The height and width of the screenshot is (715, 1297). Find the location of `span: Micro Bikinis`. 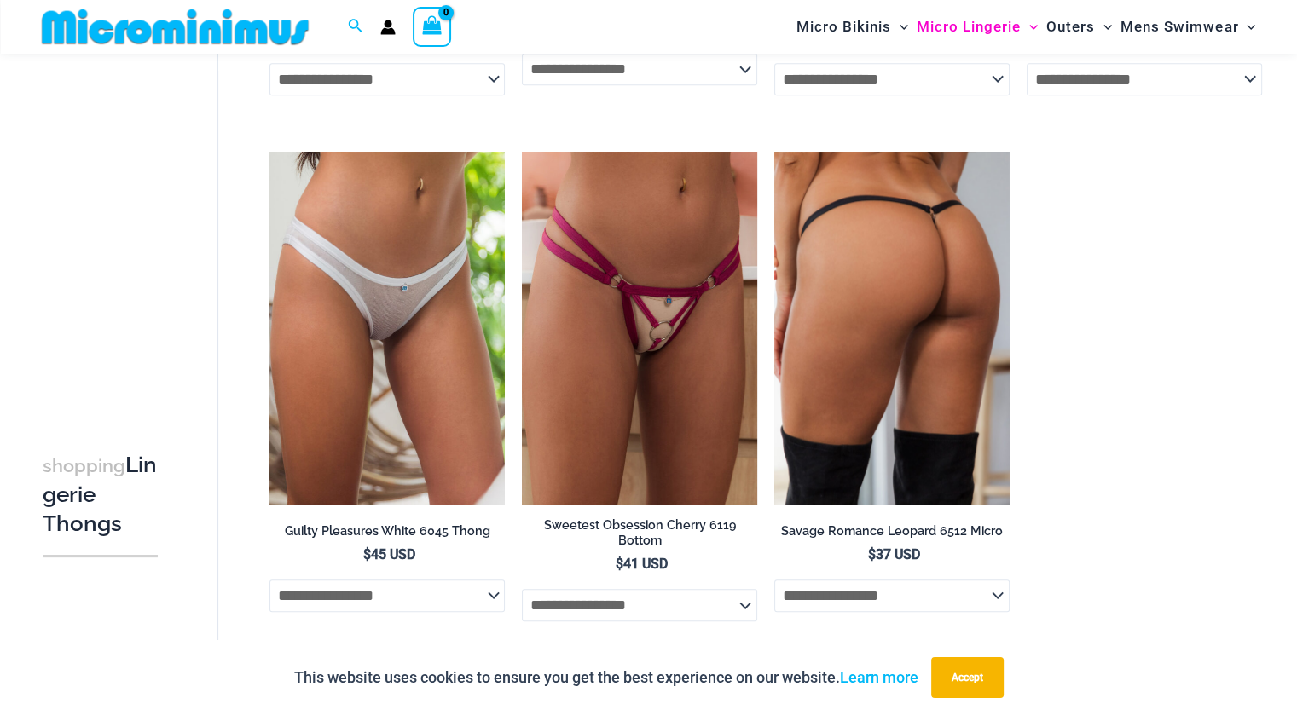

span: Micro Bikinis is located at coordinates (843, 26).